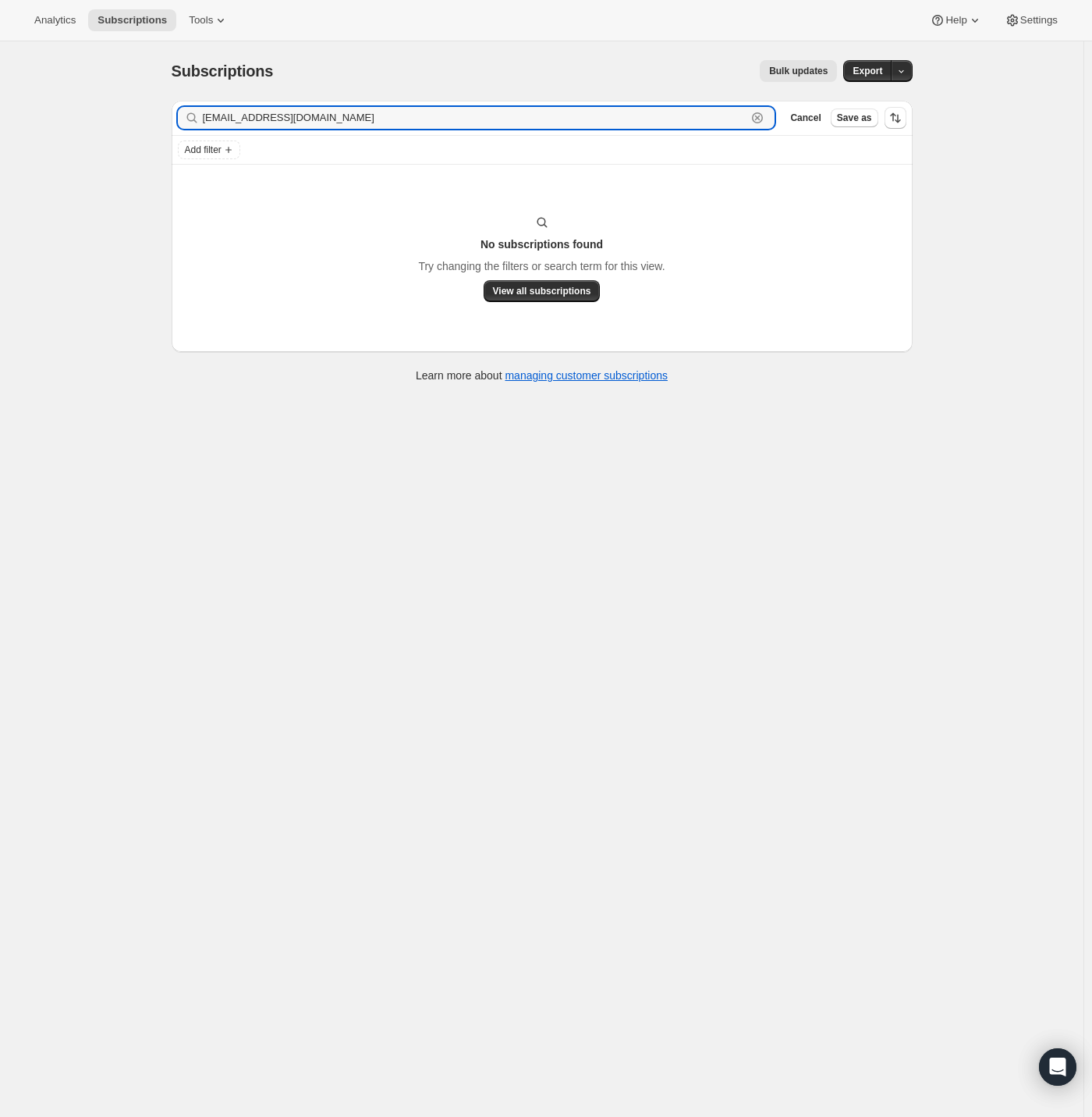 The width and height of the screenshot is (1092, 1117). Describe the element at coordinates (54, 20) in the screenshot. I see `button: Analytics` at that location.